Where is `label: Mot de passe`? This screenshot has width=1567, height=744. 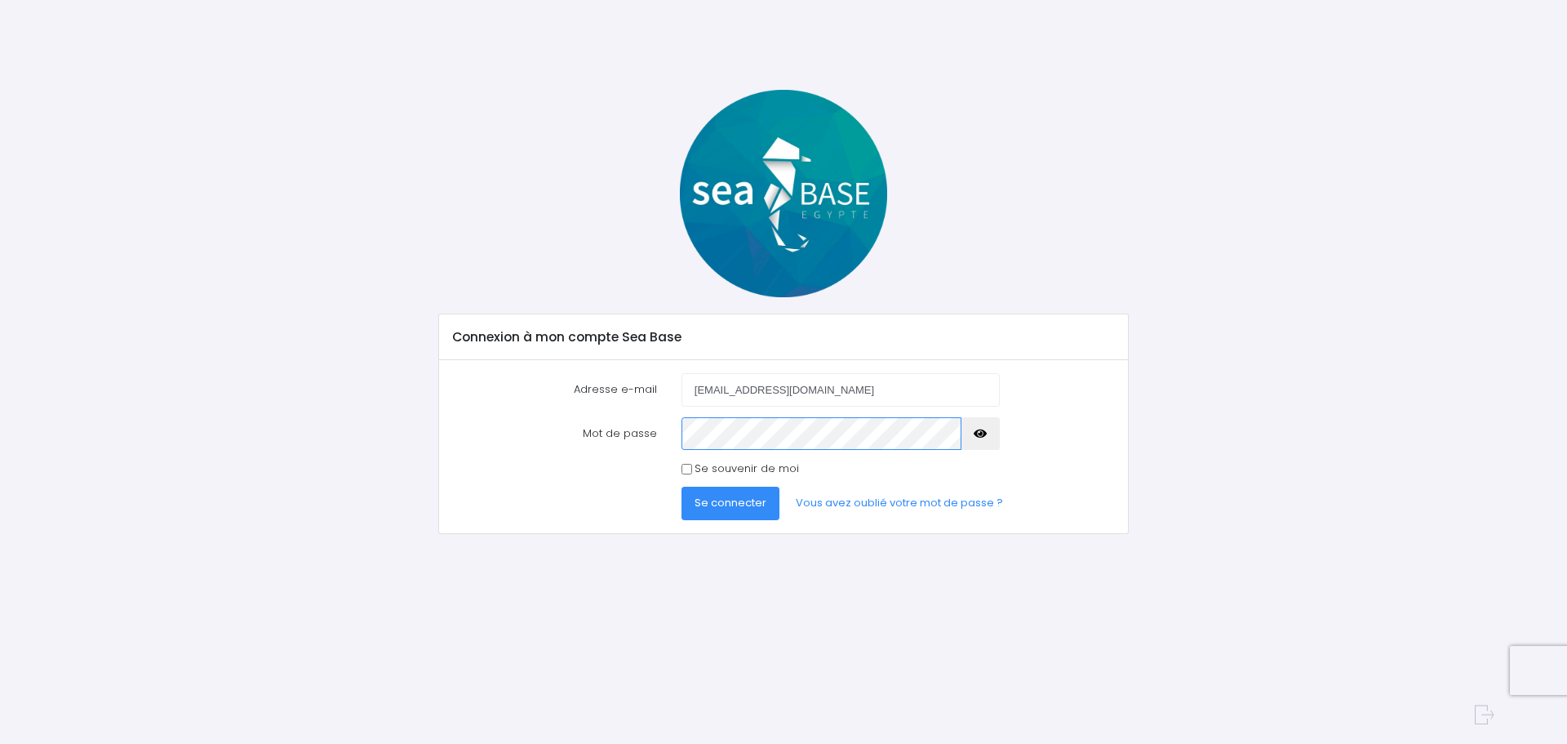
label: Mot de passe is located at coordinates (555, 433).